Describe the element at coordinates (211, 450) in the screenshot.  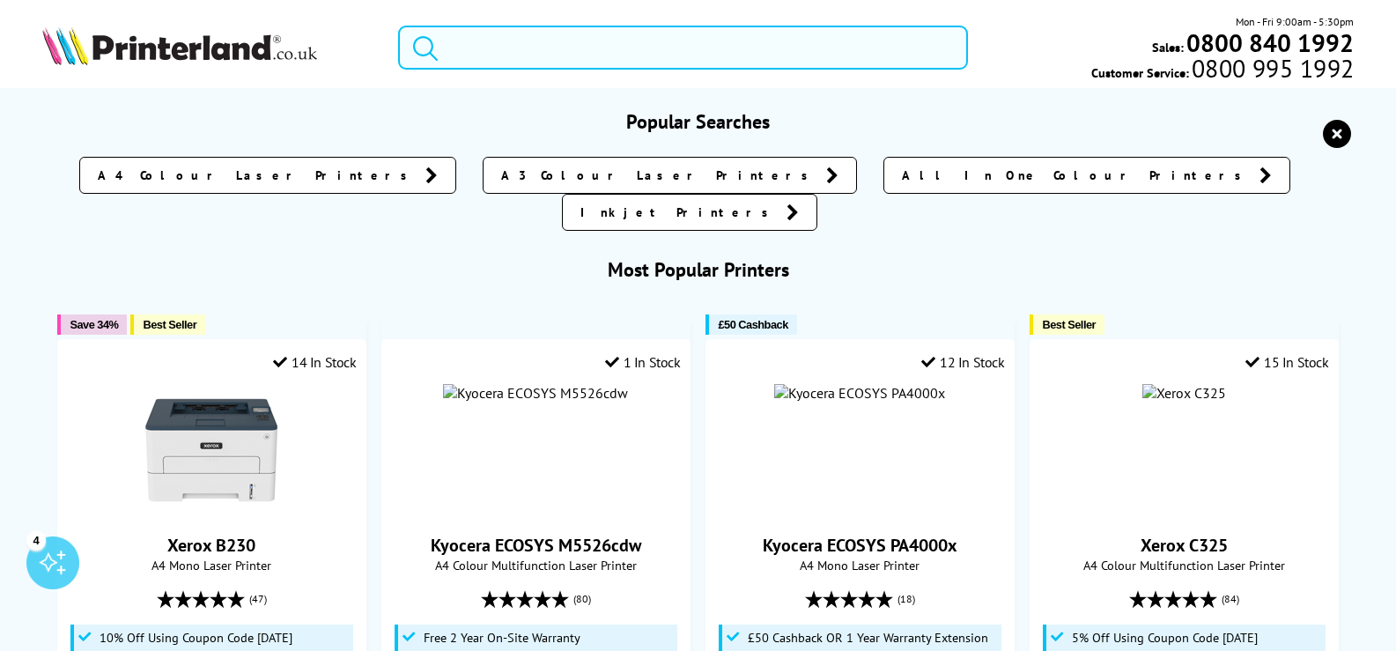
I see `img: Xerox B230` at that location.